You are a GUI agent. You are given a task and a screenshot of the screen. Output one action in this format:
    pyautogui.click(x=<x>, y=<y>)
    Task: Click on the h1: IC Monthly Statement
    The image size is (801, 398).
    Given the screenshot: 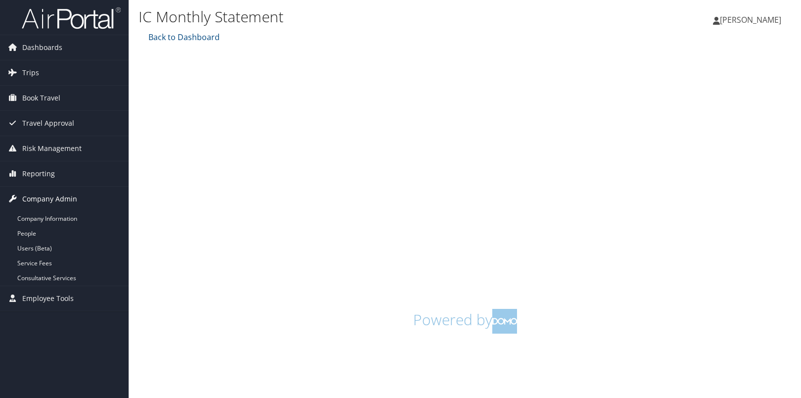 What is the action you would take?
    pyautogui.click(x=356, y=17)
    